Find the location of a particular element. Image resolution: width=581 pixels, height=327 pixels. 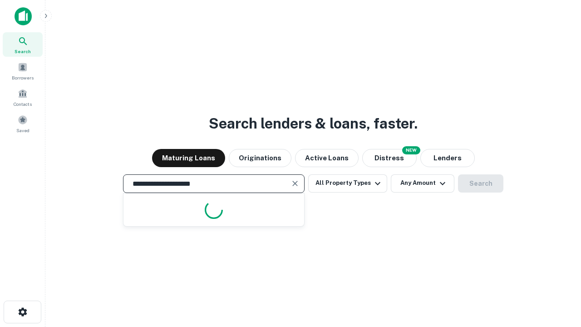

h3: Search lenders & loans, faster. is located at coordinates (313, 124).